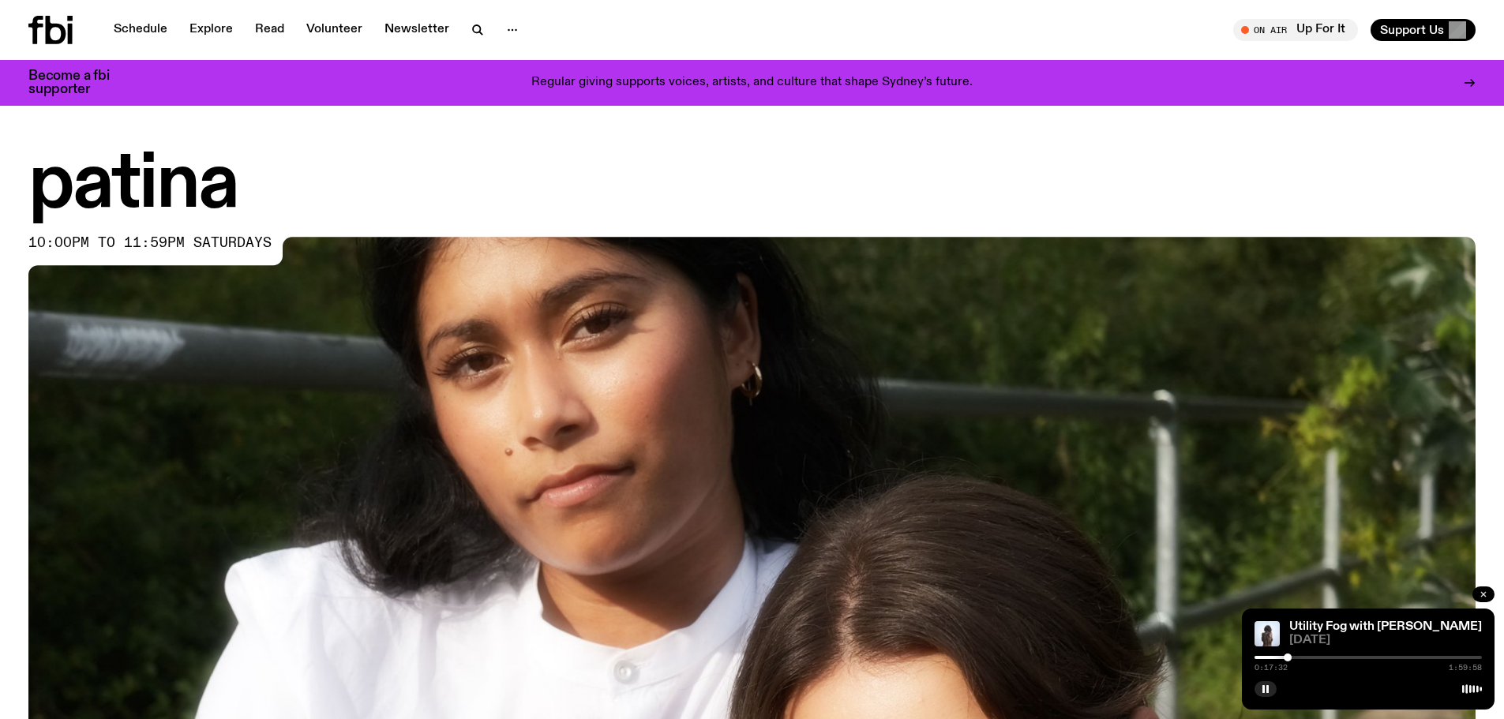  Describe the element at coordinates (269, 30) in the screenshot. I see `a: Read` at that location.